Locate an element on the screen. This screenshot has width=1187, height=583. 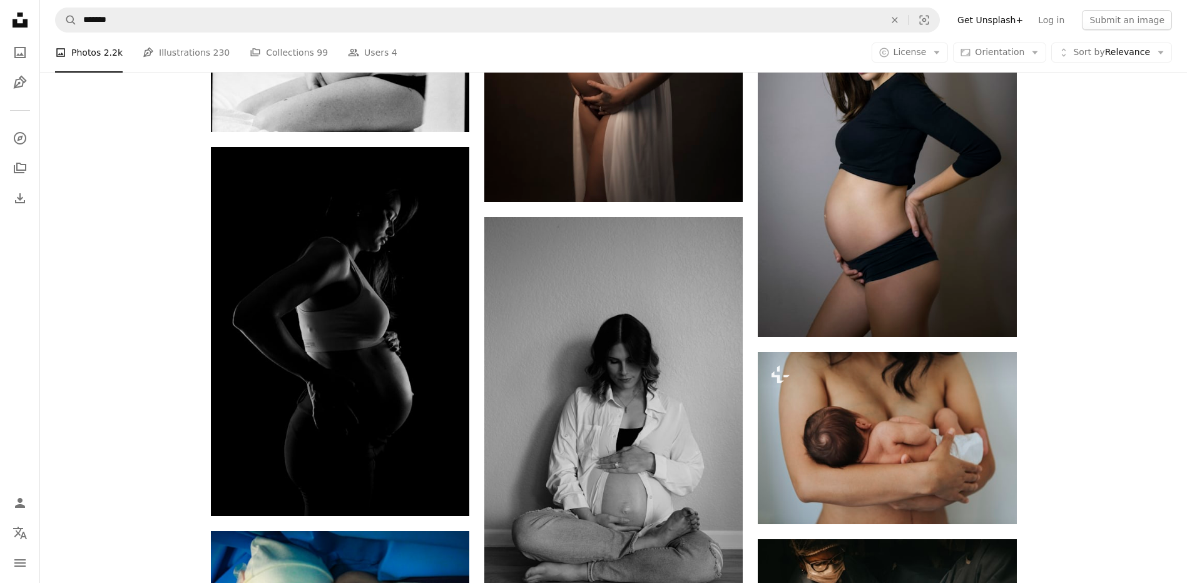
img: Naked mother holding her infant baby is located at coordinates (886, 438).